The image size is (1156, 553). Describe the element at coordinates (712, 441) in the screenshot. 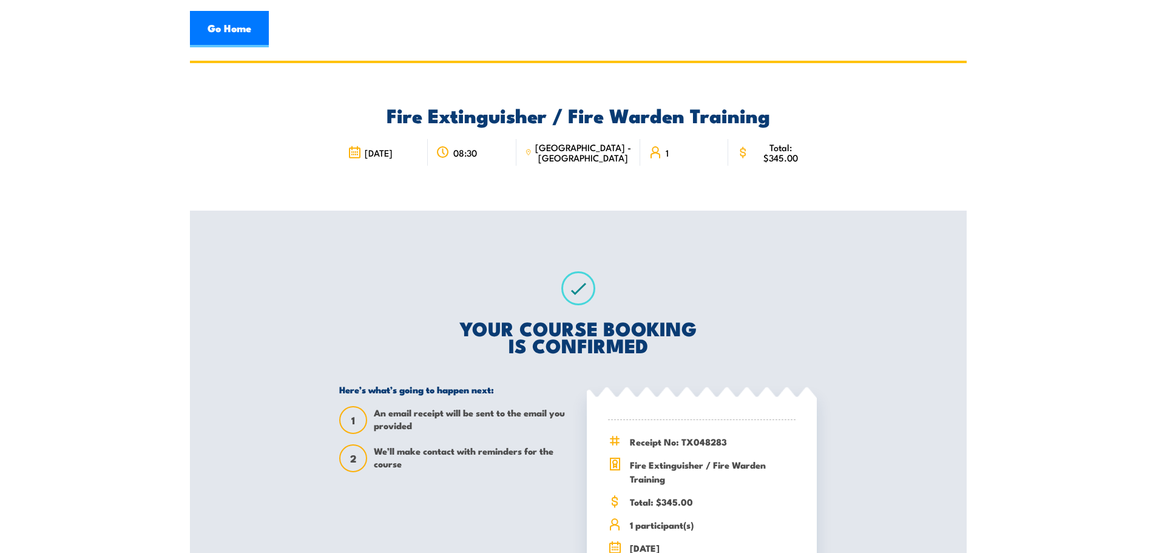

I see `span: Receipt No: TX048283` at that location.